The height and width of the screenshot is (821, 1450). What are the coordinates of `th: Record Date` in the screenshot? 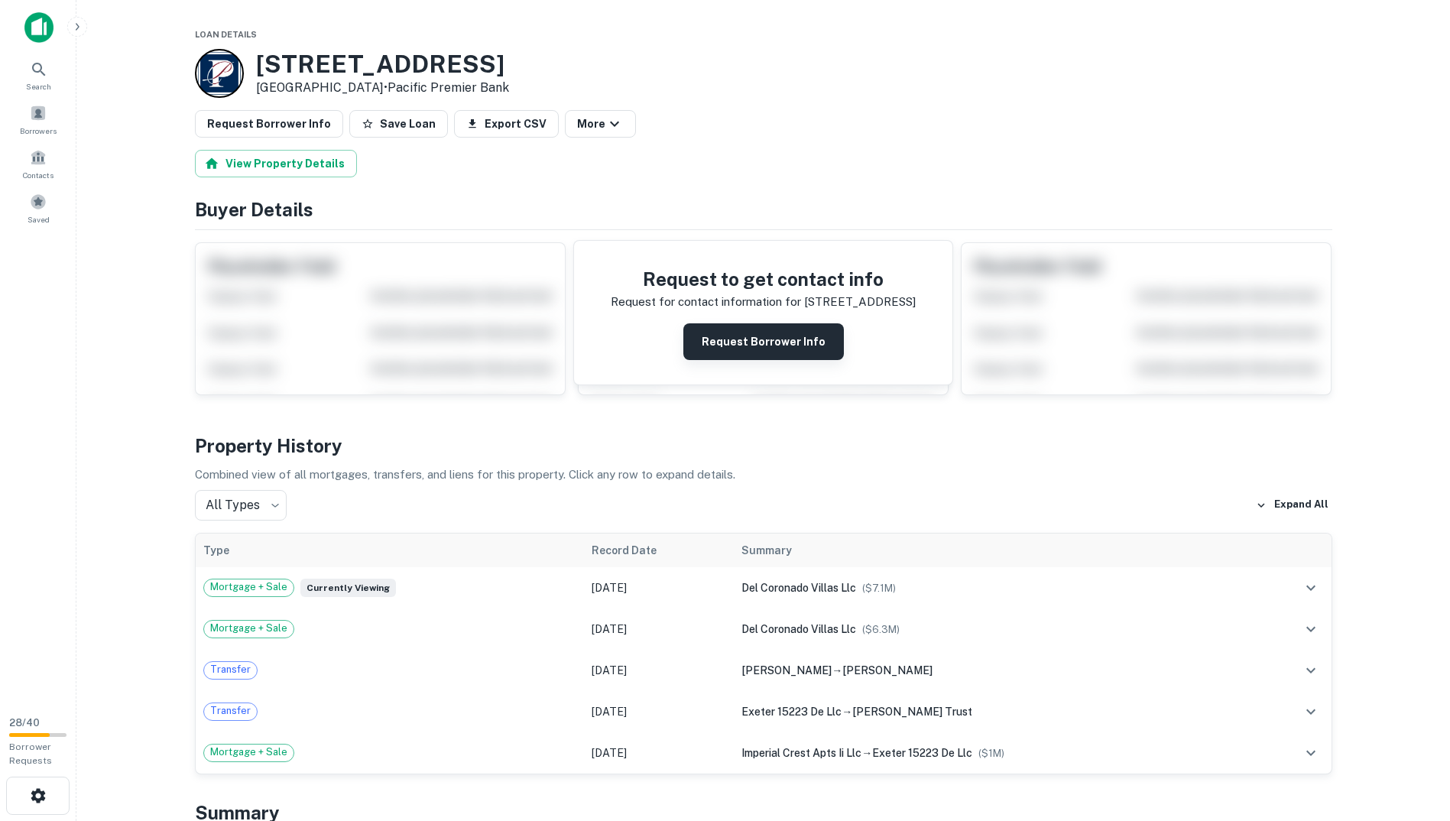 It's located at (659, 550).